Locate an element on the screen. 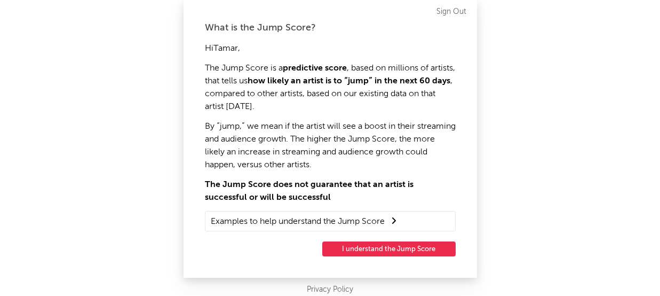 The image size is (660, 296). a: Privacy Policy is located at coordinates (330, 289).